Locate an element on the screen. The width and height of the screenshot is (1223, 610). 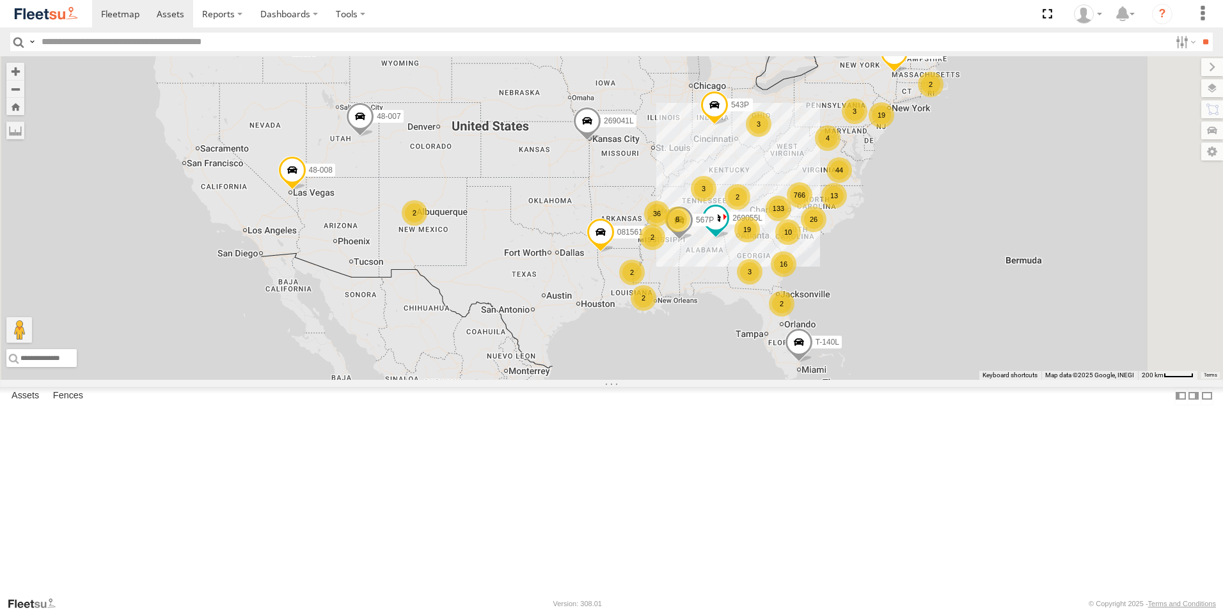
div: 10 is located at coordinates (788, 232).